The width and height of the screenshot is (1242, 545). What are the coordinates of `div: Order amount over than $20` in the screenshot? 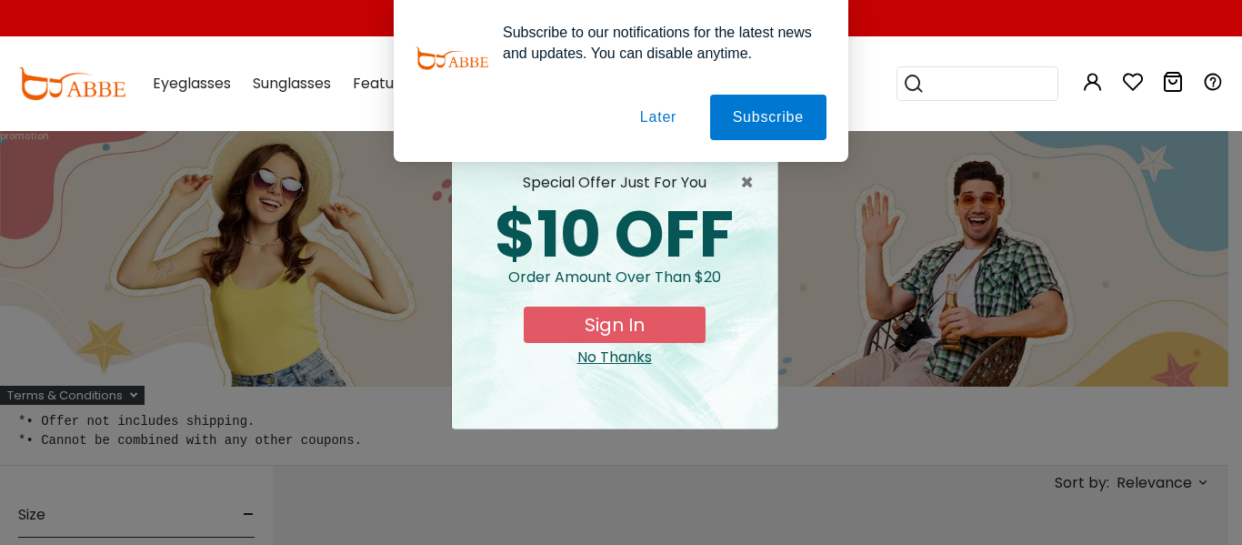 It's located at (615, 286).